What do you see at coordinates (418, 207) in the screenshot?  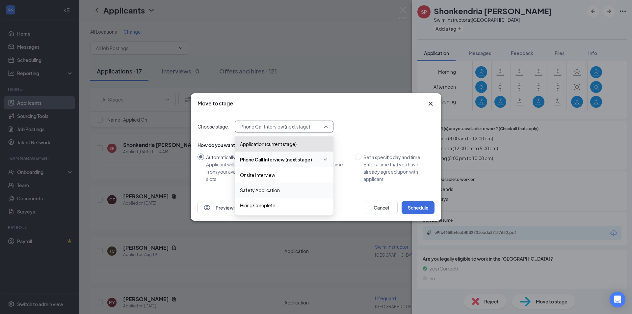 I see `button: Schedule` at bounding box center [418, 207].